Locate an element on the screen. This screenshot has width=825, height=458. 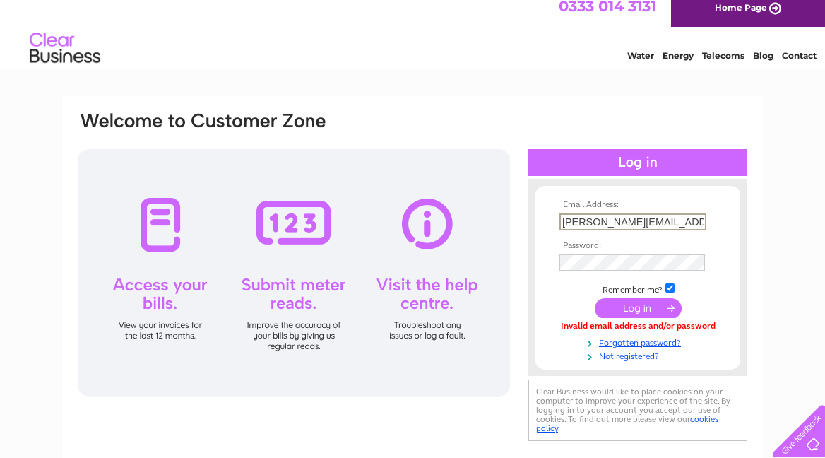
th: Email Address: is located at coordinates (638, 205).